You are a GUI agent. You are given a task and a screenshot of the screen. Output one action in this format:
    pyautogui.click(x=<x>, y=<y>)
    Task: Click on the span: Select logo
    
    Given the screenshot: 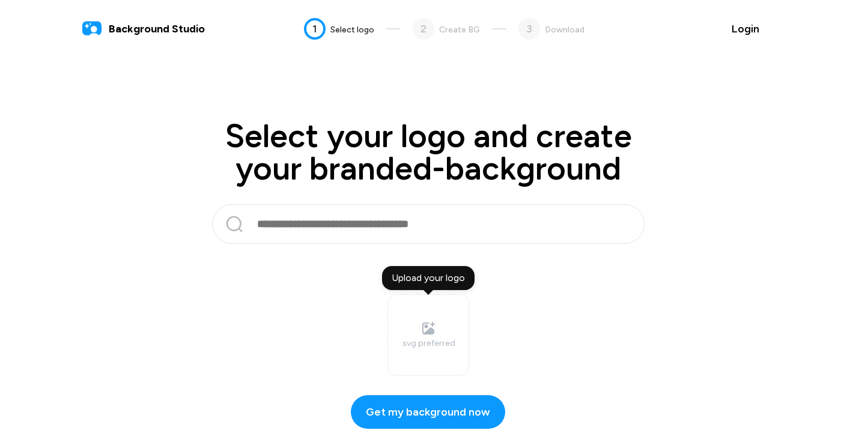 What is the action you would take?
    pyautogui.click(x=352, y=29)
    